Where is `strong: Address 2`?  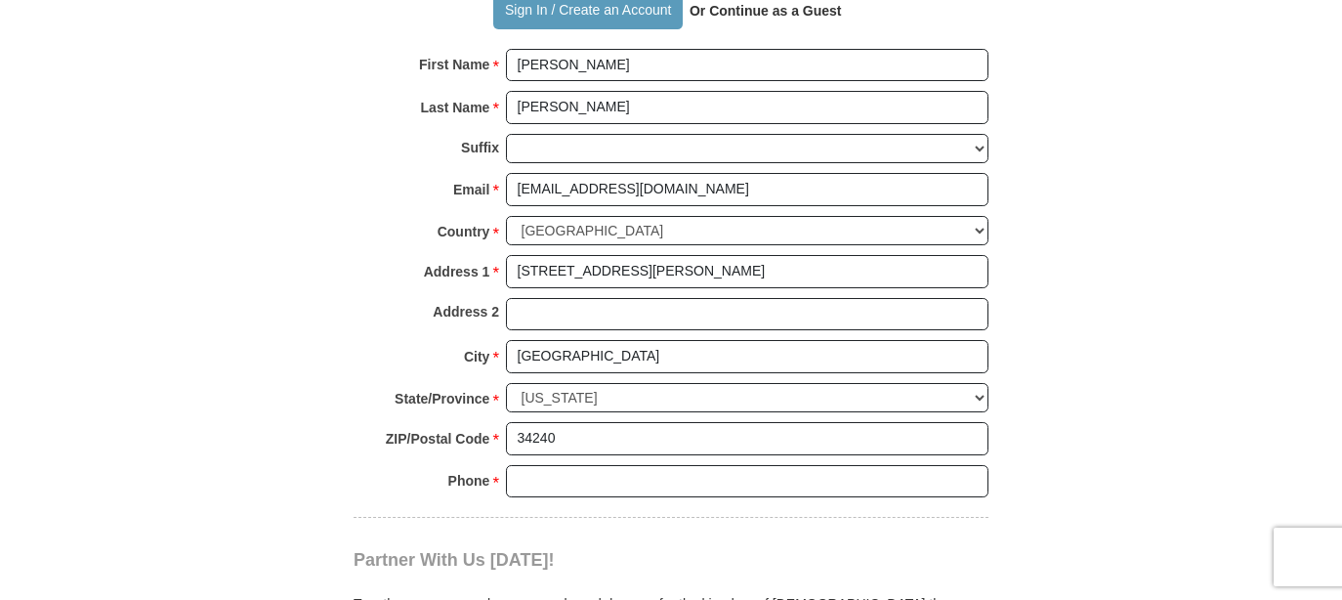 strong: Address 2 is located at coordinates (466, 312).